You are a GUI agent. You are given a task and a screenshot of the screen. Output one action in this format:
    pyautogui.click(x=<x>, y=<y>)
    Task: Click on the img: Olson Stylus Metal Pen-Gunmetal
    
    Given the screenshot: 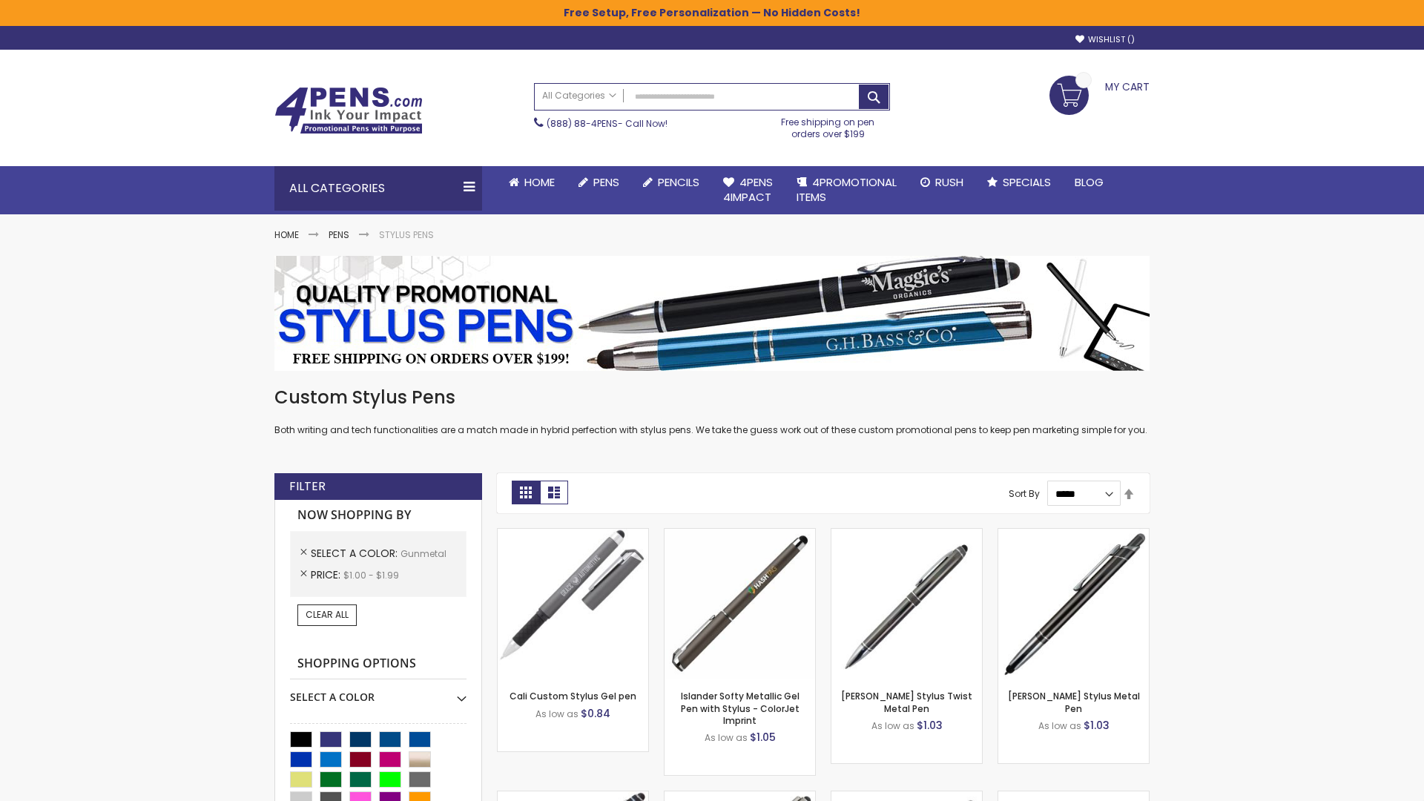 What is the action you would take?
    pyautogui.click(x=1073, y=604)
    